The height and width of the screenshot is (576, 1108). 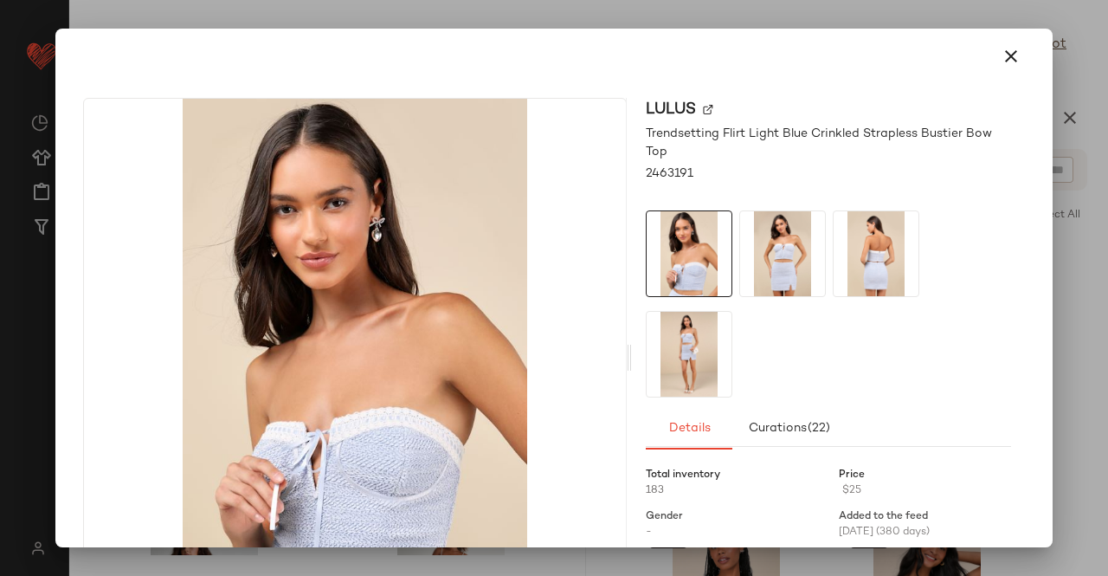 I want to click on span: Trendsetting Flirt Light Blue Crinkled Strapless Bustier Bow Top, so click(x=828, y=143).